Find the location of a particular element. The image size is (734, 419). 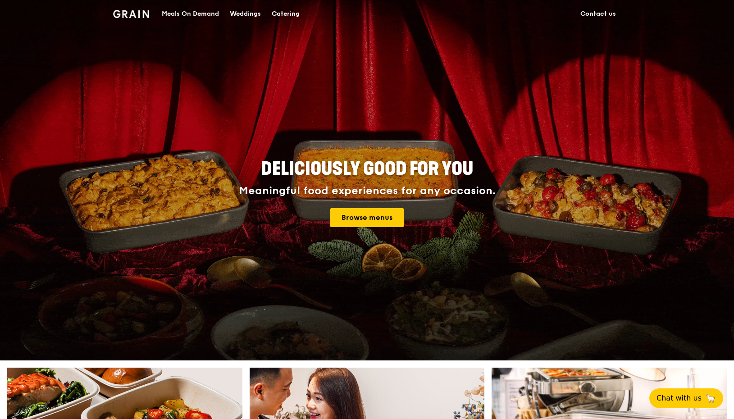

div: Meals On Demand is located at coordinates (190, 14).